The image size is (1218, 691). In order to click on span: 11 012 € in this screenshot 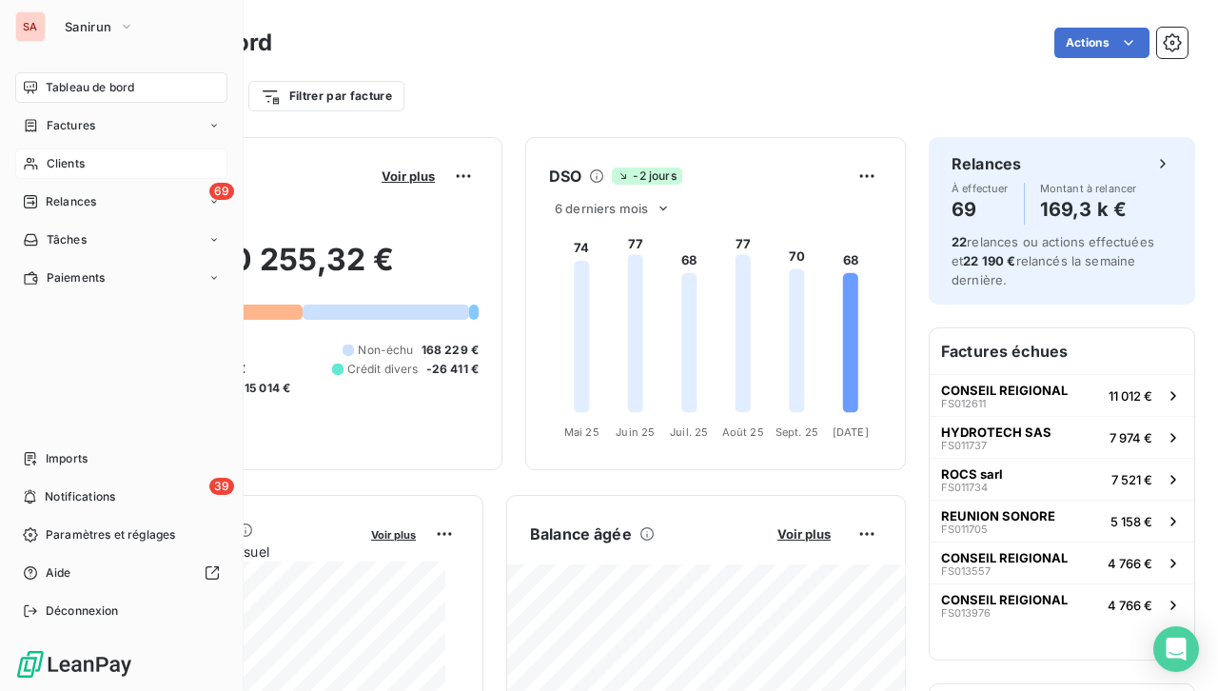, I will do `click(1130, 396)`.